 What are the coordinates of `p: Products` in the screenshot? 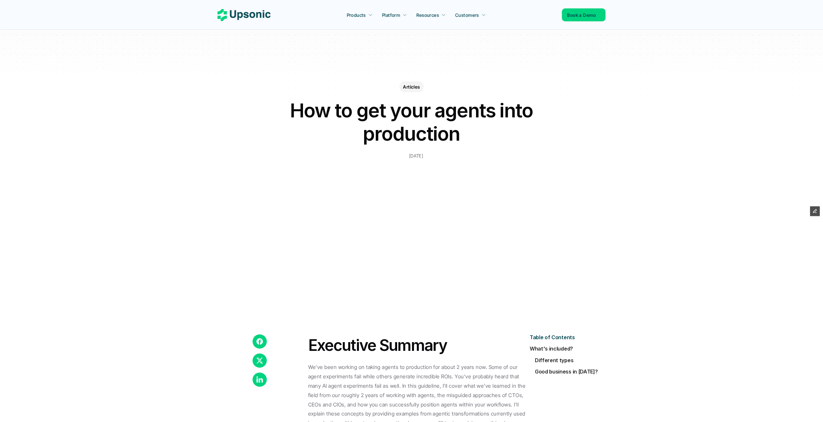 It's located at (356, 15).